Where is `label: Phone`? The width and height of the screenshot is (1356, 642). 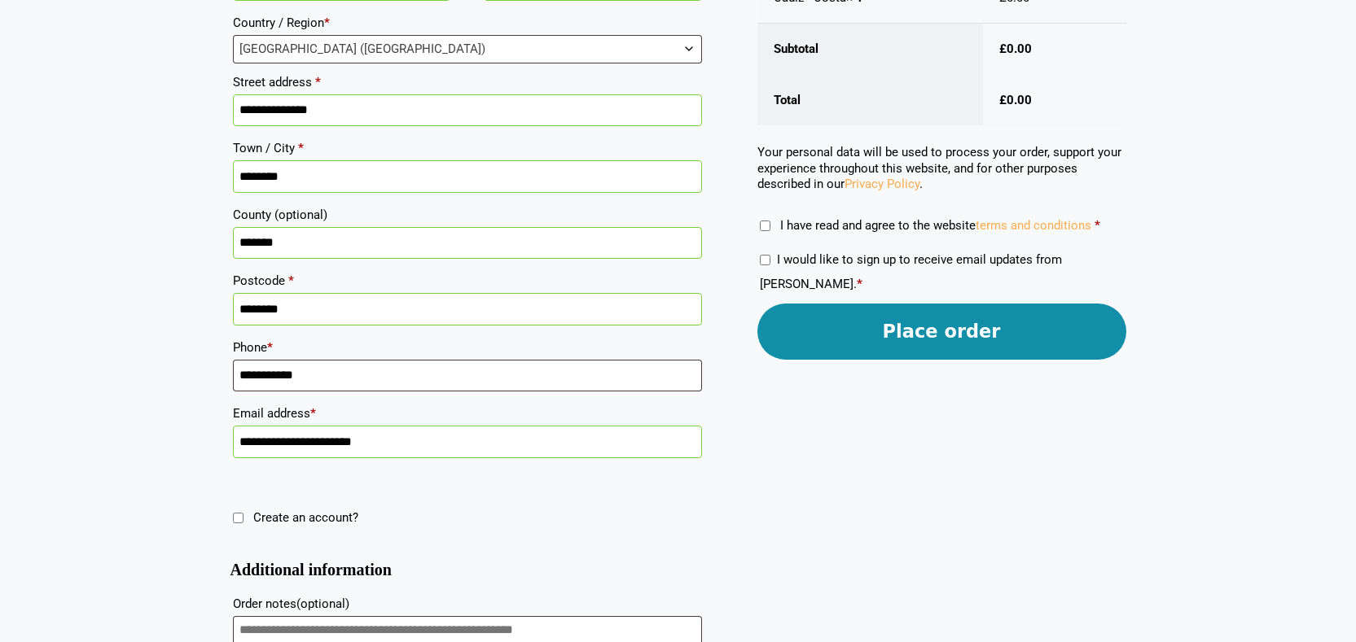
label: Phone is located at coordinates (467, 348).